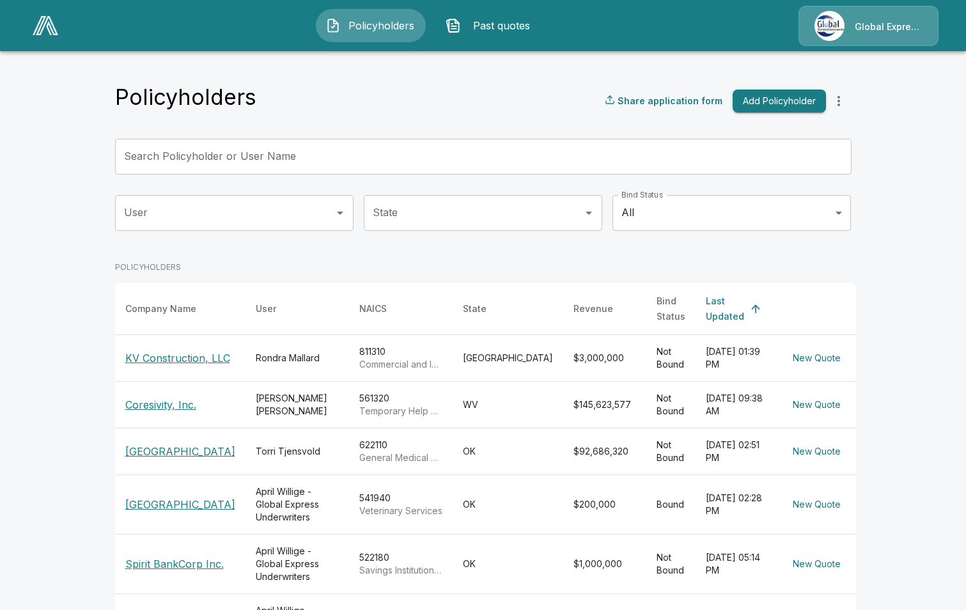 The image size is (966, 610). What do you see at coordinates (401, 451) in the screenshot?
I see `div: 622110` at bounding box center [401, 451].